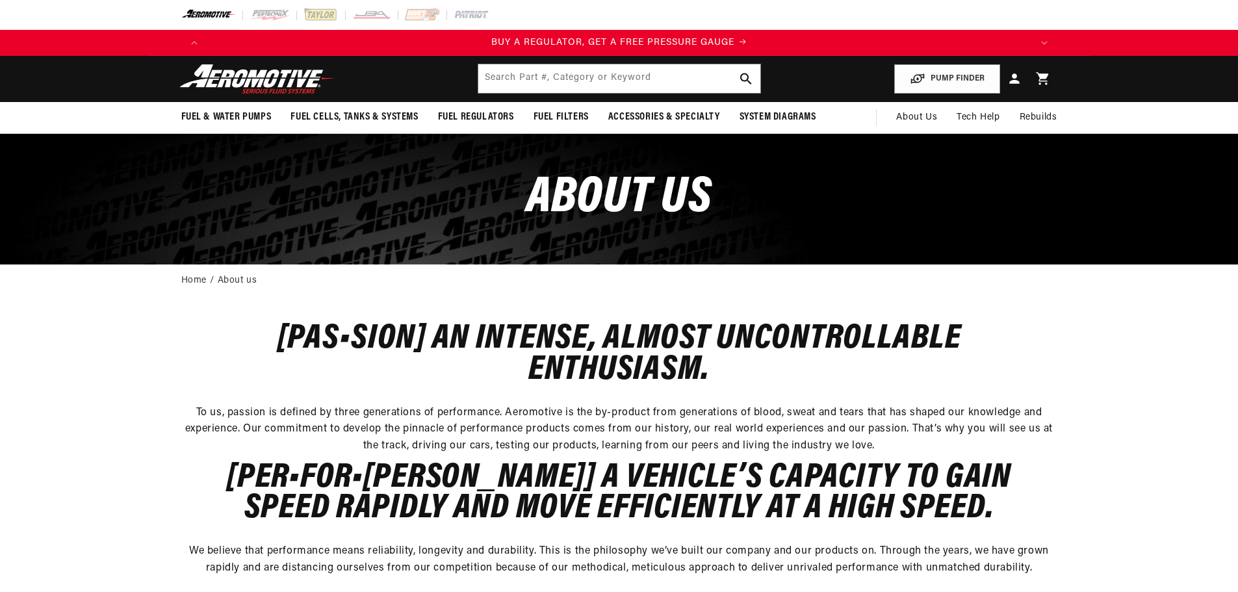 This screenshot has height=592, width=1238. What do you see at coordinates (194, 43) in the screenshot?
I see `button: Translation missing: en.sections.announcements.previous_announcement` at bounding box center [194, 43].